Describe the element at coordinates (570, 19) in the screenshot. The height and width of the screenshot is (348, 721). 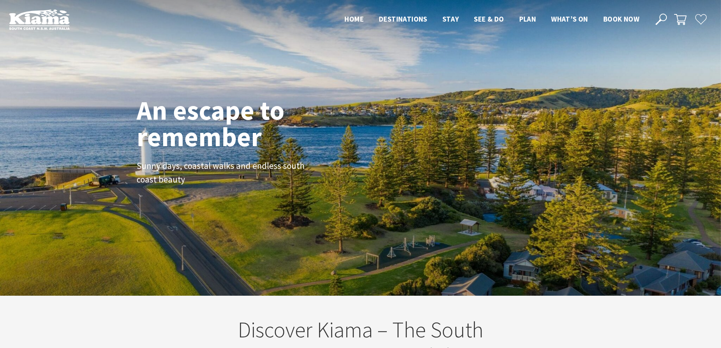
I see `span: What’s On` at that location.